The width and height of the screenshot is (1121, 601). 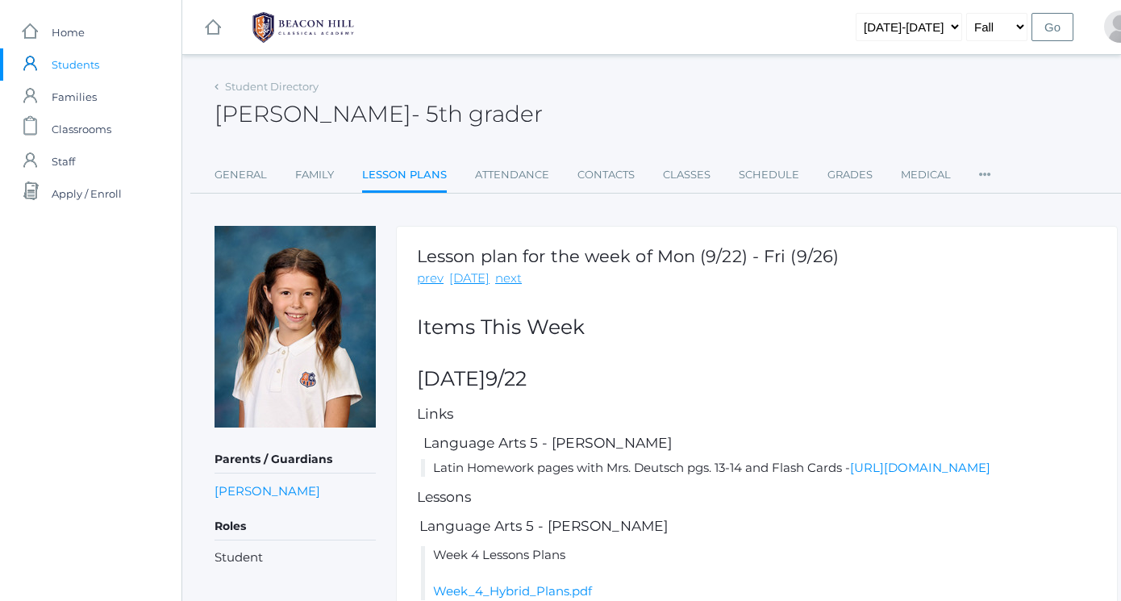 I want to click on h1: Lesson plan for the week of Mon (9/22) - Fri (9/26), so click(x=628, y=256).